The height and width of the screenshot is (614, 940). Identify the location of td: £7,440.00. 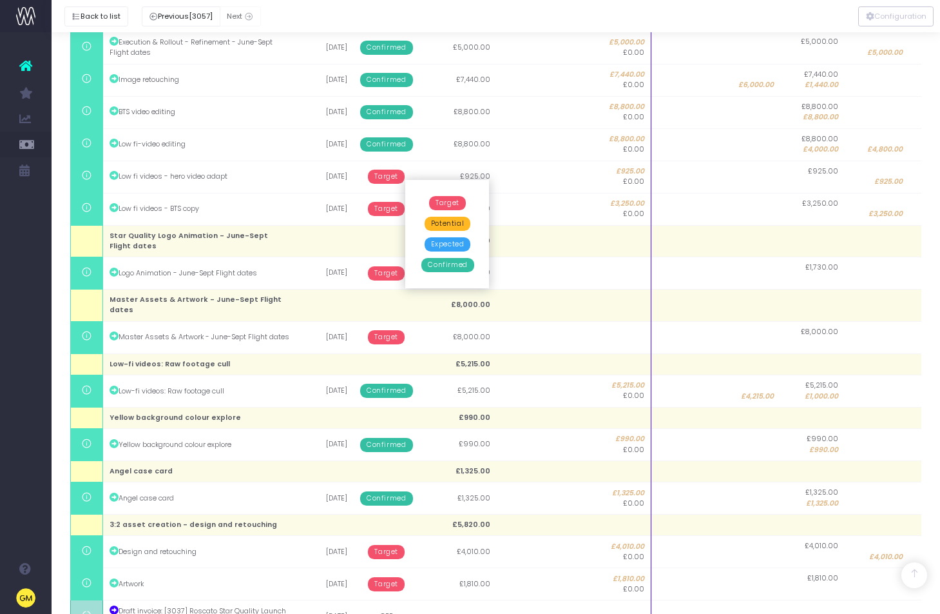
(458, 80).